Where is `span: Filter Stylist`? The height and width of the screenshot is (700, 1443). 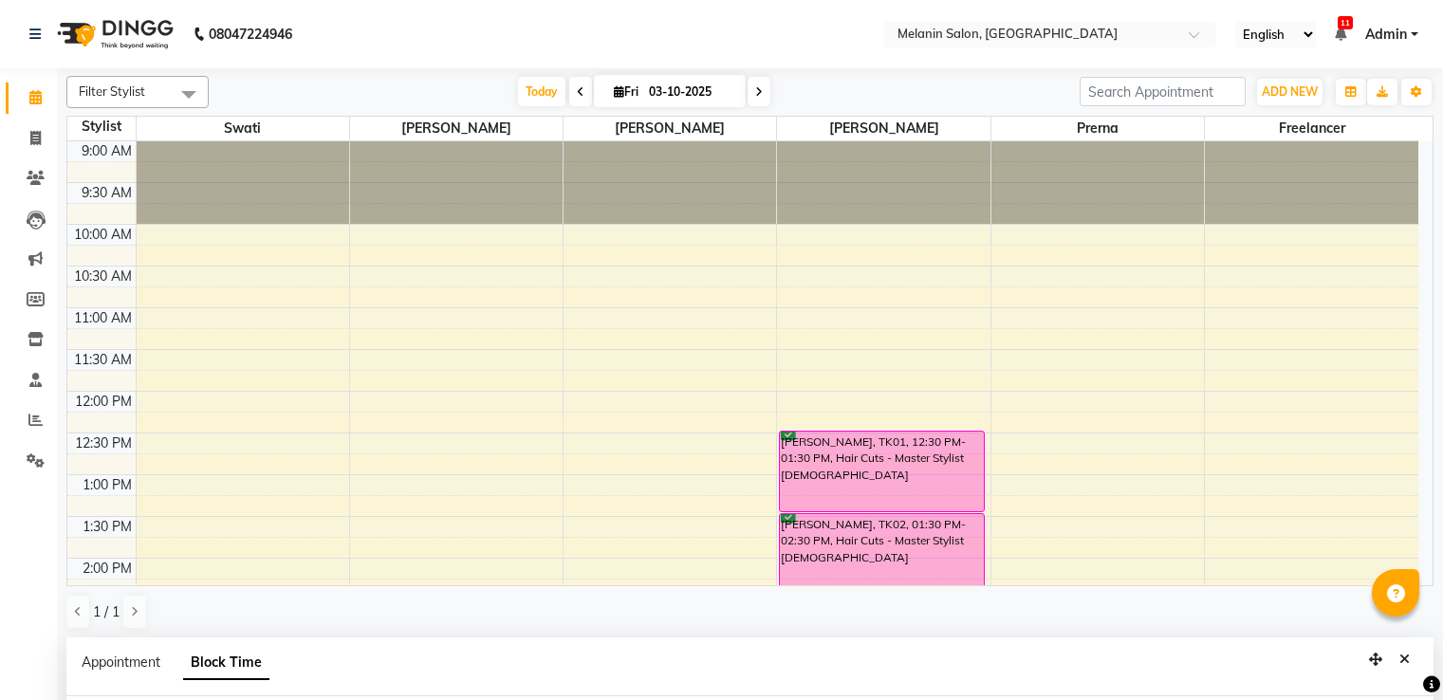
span: Filter Stylist is located at coordinates (112, 91).